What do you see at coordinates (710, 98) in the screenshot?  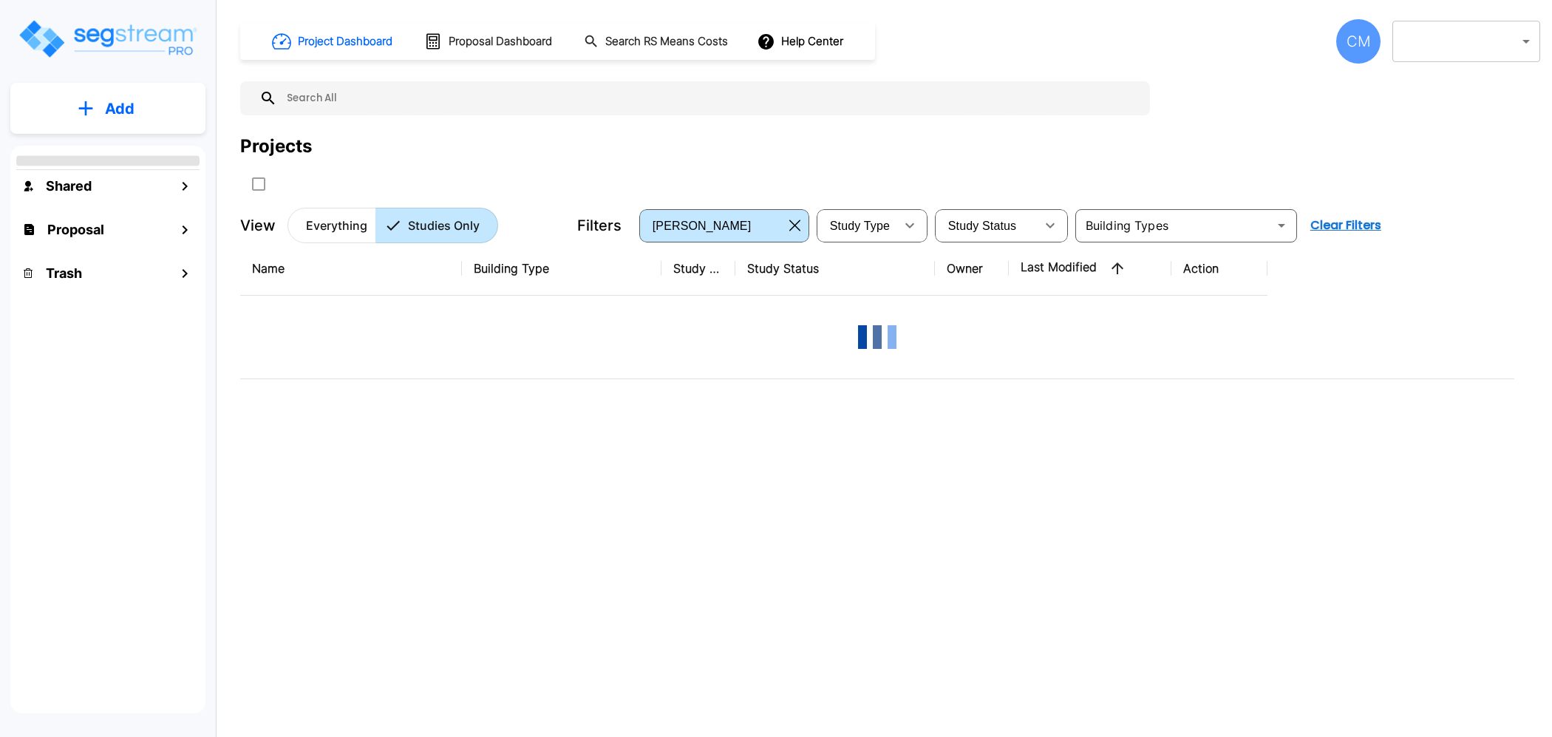 I see `input: Search All` at bounding box center [710, 98].